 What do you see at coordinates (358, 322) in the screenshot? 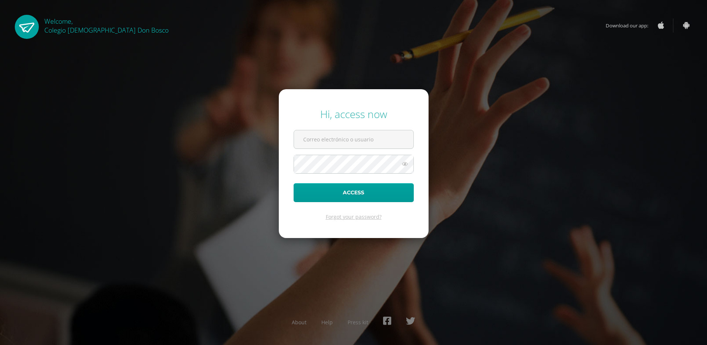
I see `a: Press kit` at bounding box center [358, 322].